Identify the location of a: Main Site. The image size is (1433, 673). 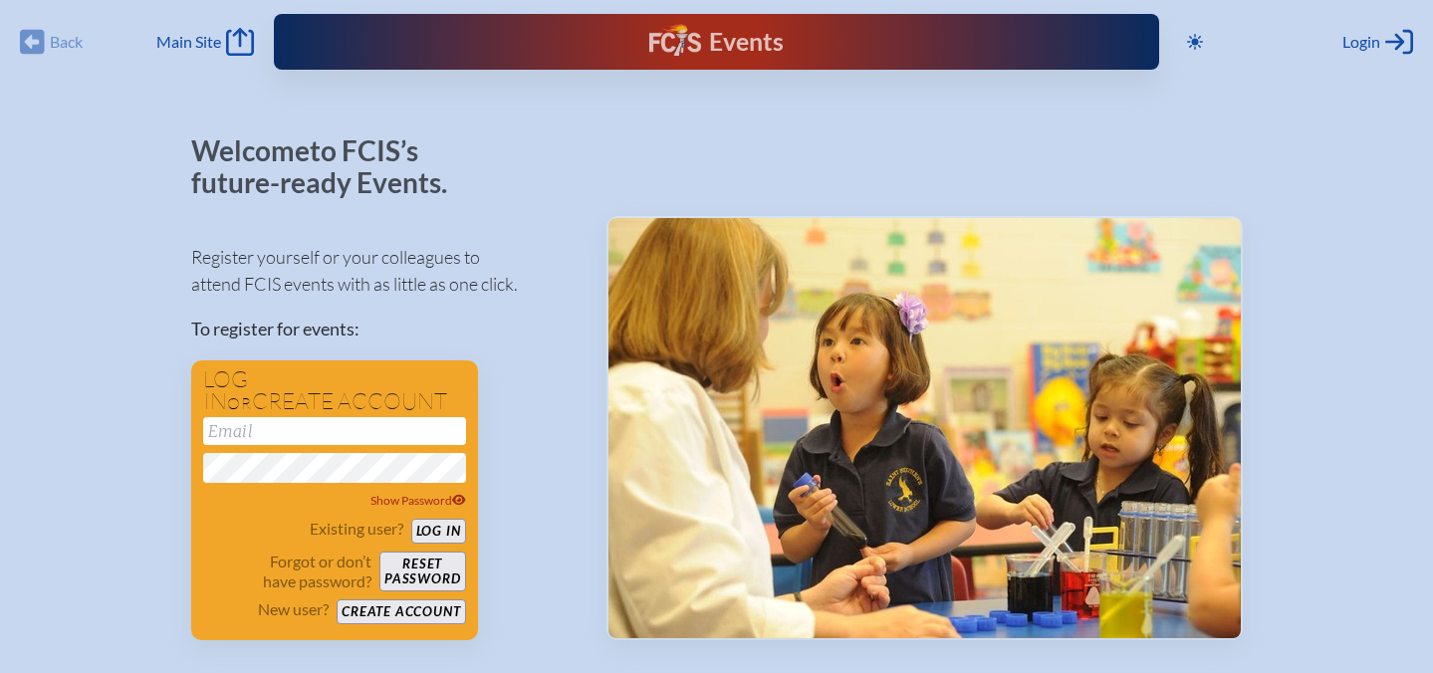
(205, 42).